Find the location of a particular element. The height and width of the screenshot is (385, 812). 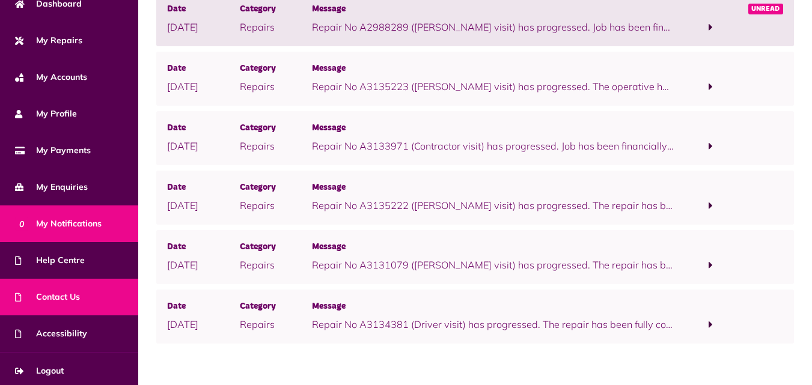

span: My Notifications is located at coordinates (58, 224).